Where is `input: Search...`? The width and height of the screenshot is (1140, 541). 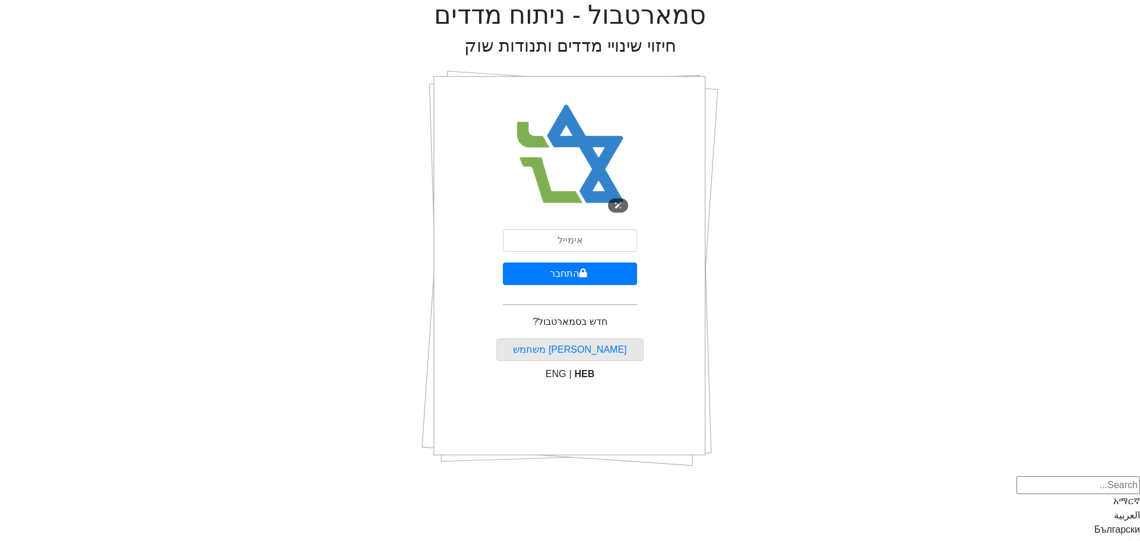 input: Search... is located at coordinates (1078, 485).